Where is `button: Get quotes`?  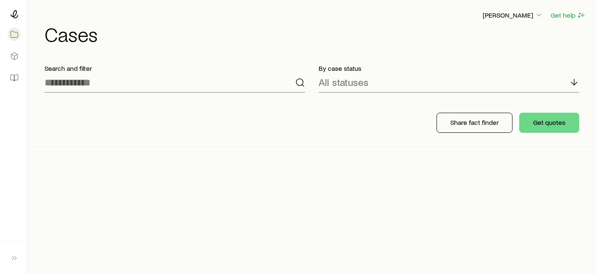
button: Get quotes is located at coordinates (549, 123).